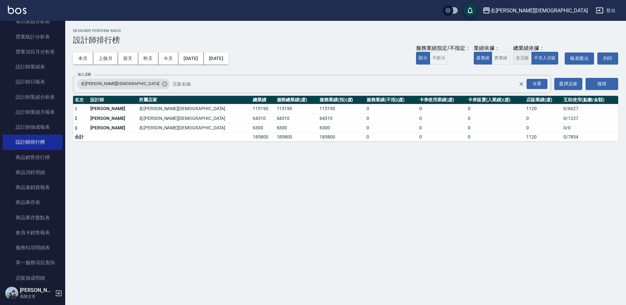 The width and height of the screenshot is (626, 305). What do you see at coordinates (350, 84) in the screenshot?
I see `input: 店家名稱` at bounding box center [350, 84].